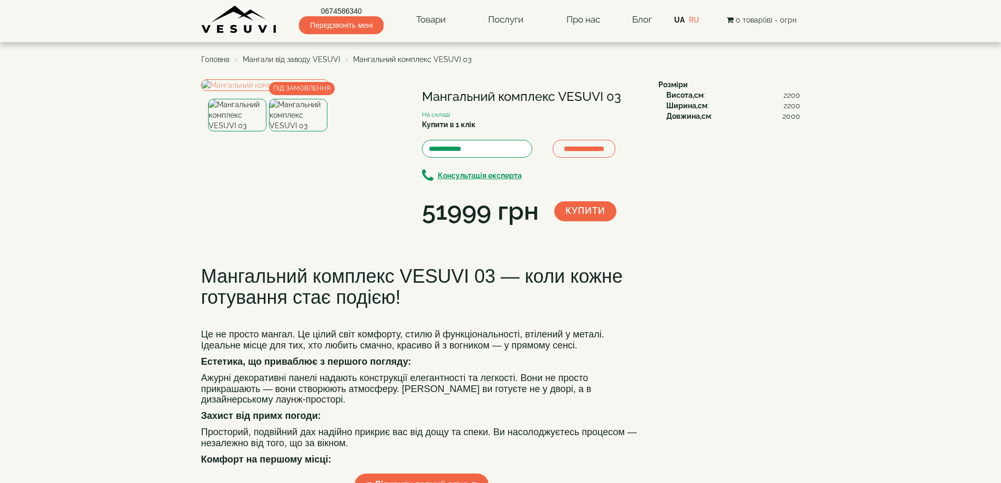 This screenshot has width=1001, height=483. What do you see at coordinates (341, 11) in the screenshot?
I see `a: 0674586340` at bounding box center [341, 11].